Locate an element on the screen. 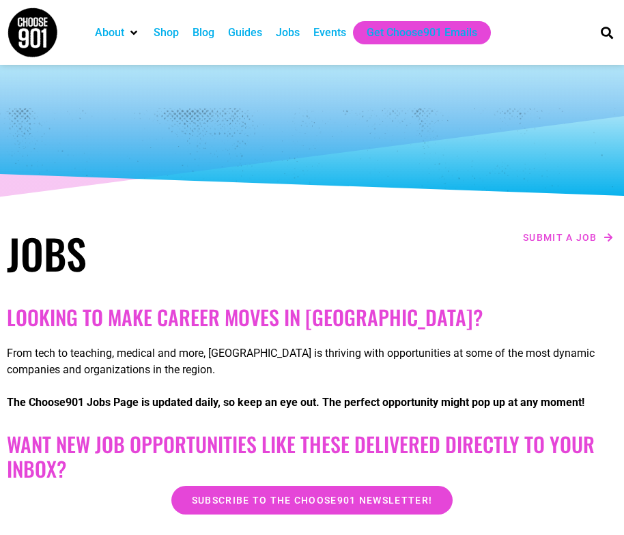  a: Get Choose901 Emails is located at coordinates (422, 33).